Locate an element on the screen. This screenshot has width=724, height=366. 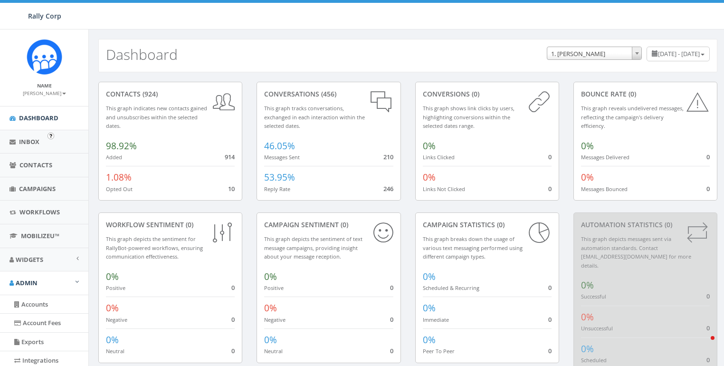
div: contacts is located at coordinates (170, 94).